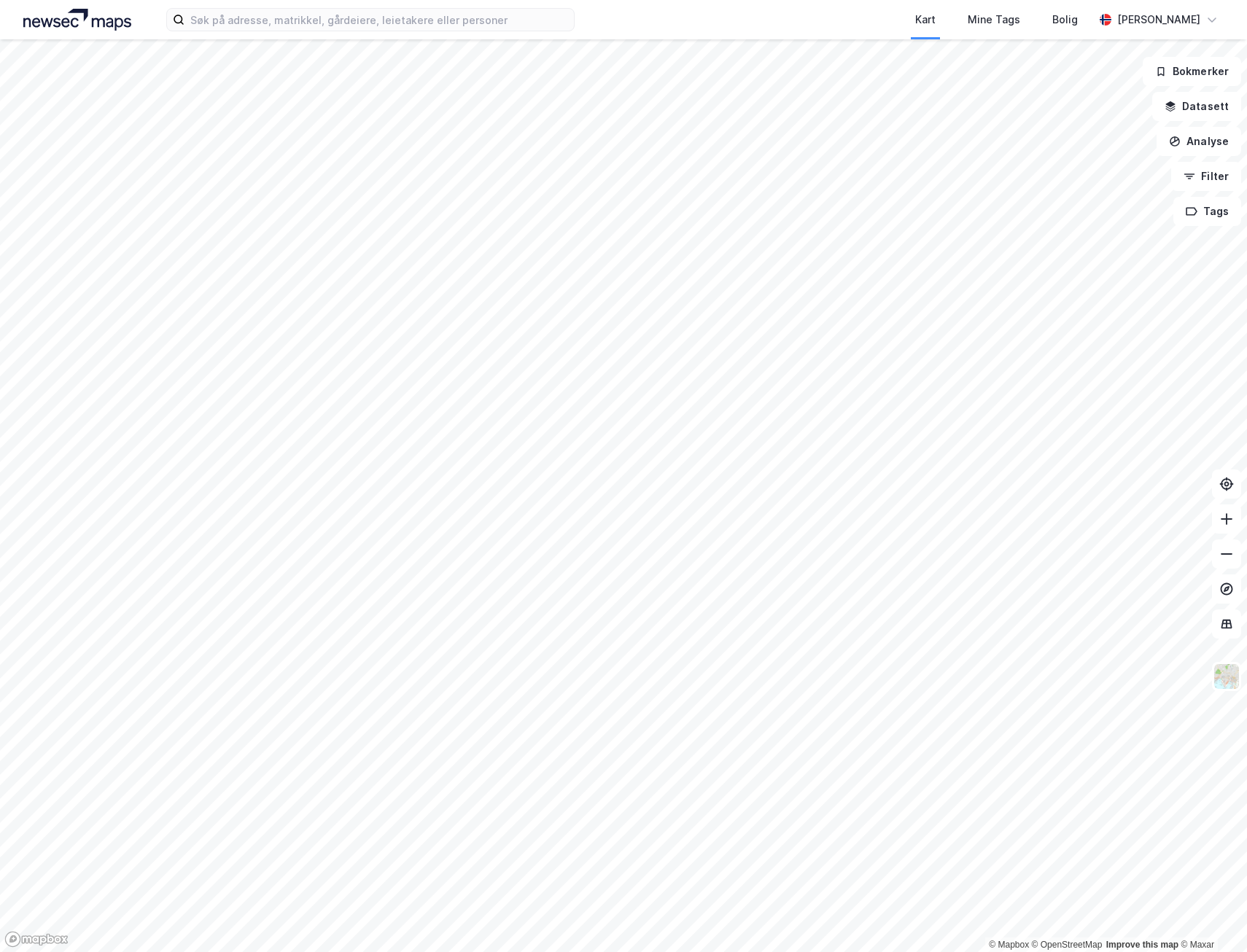 This screenshot has height=952, width=1247. What do you see at coordinates (1207, 212) in the screenshot?
I see `button: Tags` at bounding box center [1207, 212].